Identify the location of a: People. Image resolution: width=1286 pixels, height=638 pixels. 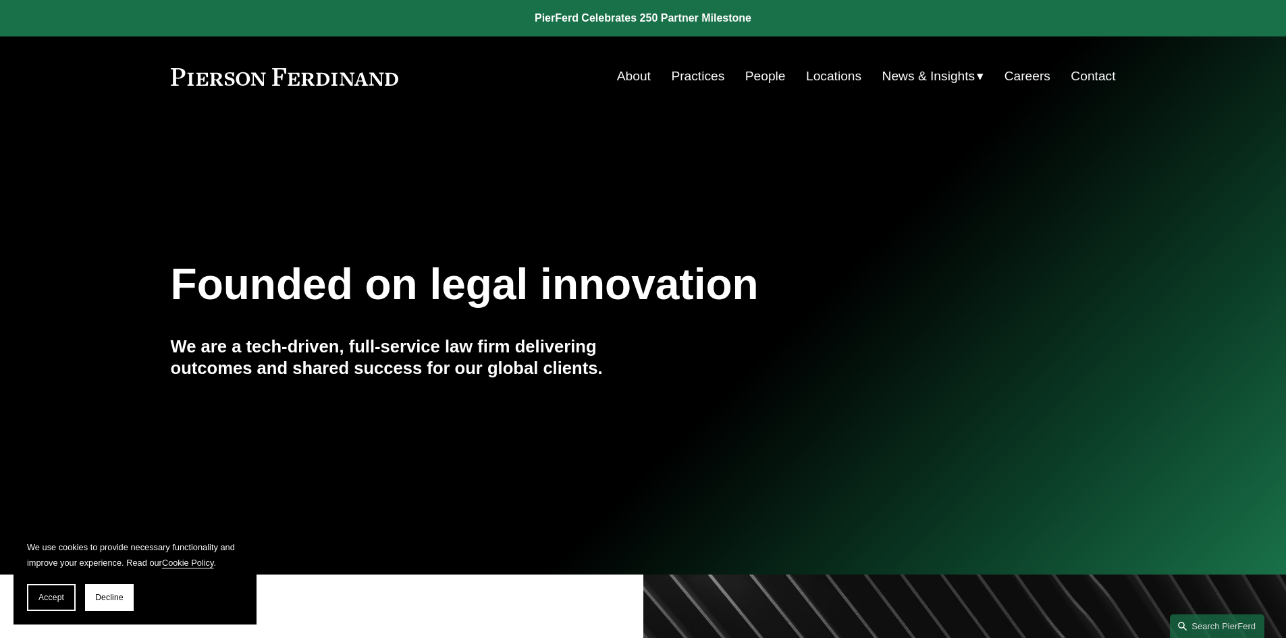
(765, 76).